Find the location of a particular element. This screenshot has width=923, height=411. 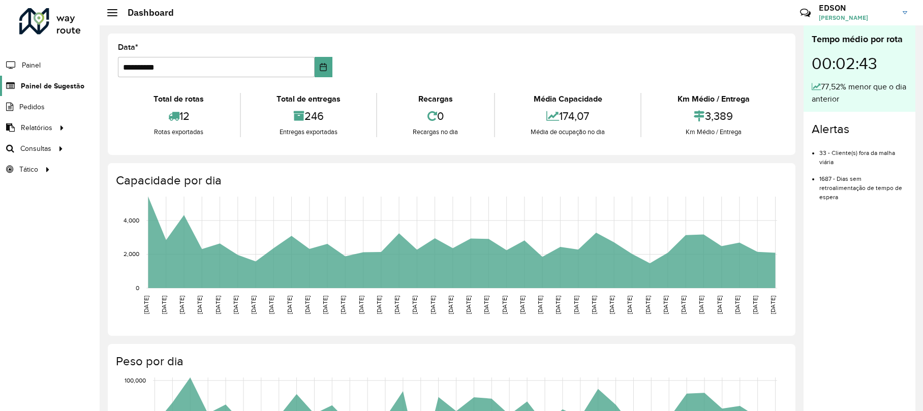

div: 246 is located at coordinates (308, 116).